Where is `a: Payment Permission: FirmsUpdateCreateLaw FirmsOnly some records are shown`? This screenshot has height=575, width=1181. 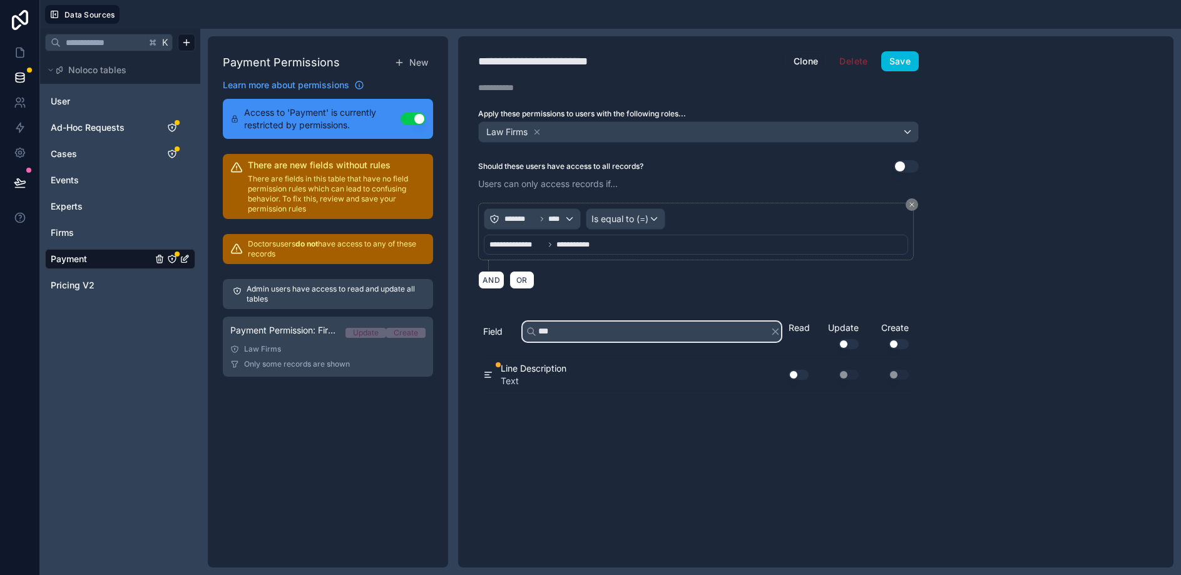 a: Payment Permission: FirmsUpdateCreateLaw FirmsOnly some records are shown is located at coordinates (328, 347).